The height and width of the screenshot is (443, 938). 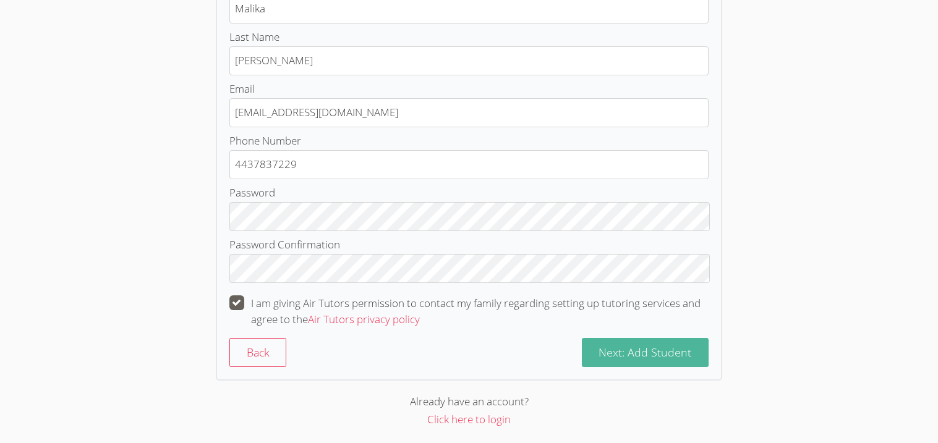 What do you see at coordinates (468, 112) in the screenshot?
I see `input: Email` at bounding box center [468, 112].